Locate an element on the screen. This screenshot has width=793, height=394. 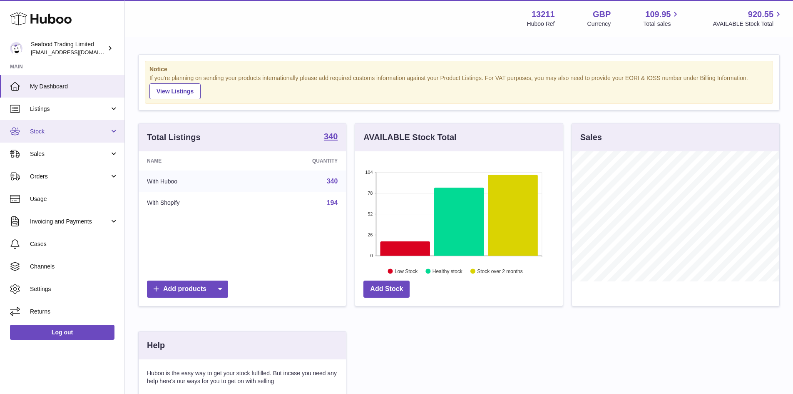
text: 78 is located at coordinates (371, 193).